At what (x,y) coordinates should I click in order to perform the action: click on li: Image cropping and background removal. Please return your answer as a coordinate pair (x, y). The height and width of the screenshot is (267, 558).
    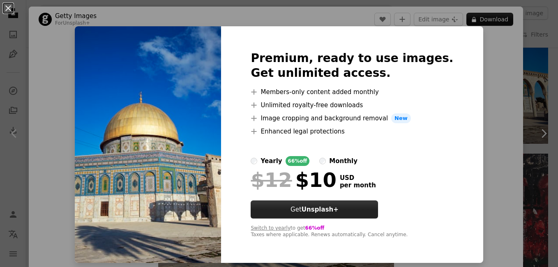
    Looking at the image, I should click on (352, 118).